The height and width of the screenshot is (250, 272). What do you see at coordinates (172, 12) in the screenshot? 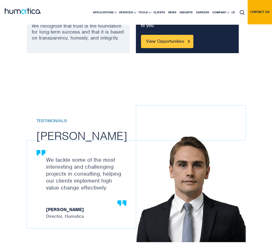
I see `a: News` at bounding box center [172, 12].